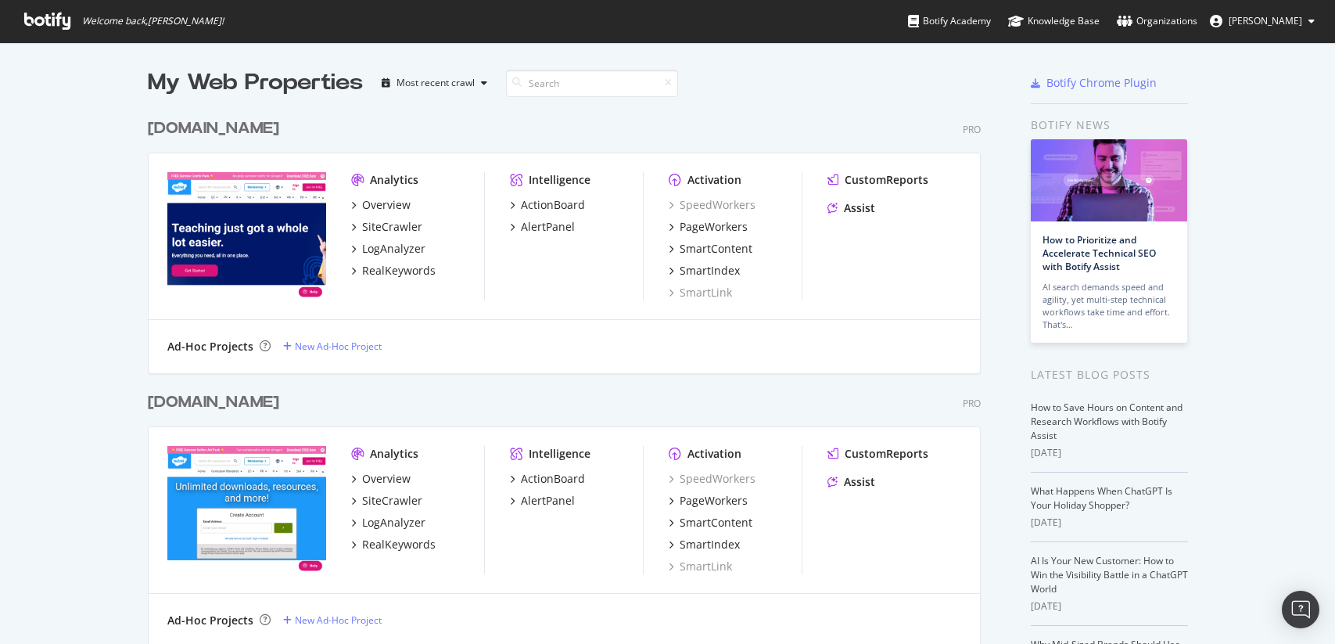 This screenshot has height=644, width=1335. I want to click on span: Paul Beer, so click(1266, 20).